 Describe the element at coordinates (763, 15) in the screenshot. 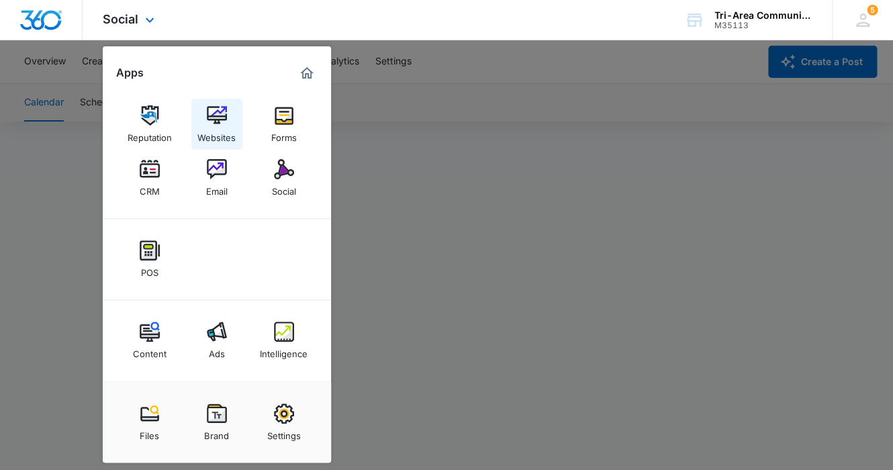

I see `div: account name` at that location.